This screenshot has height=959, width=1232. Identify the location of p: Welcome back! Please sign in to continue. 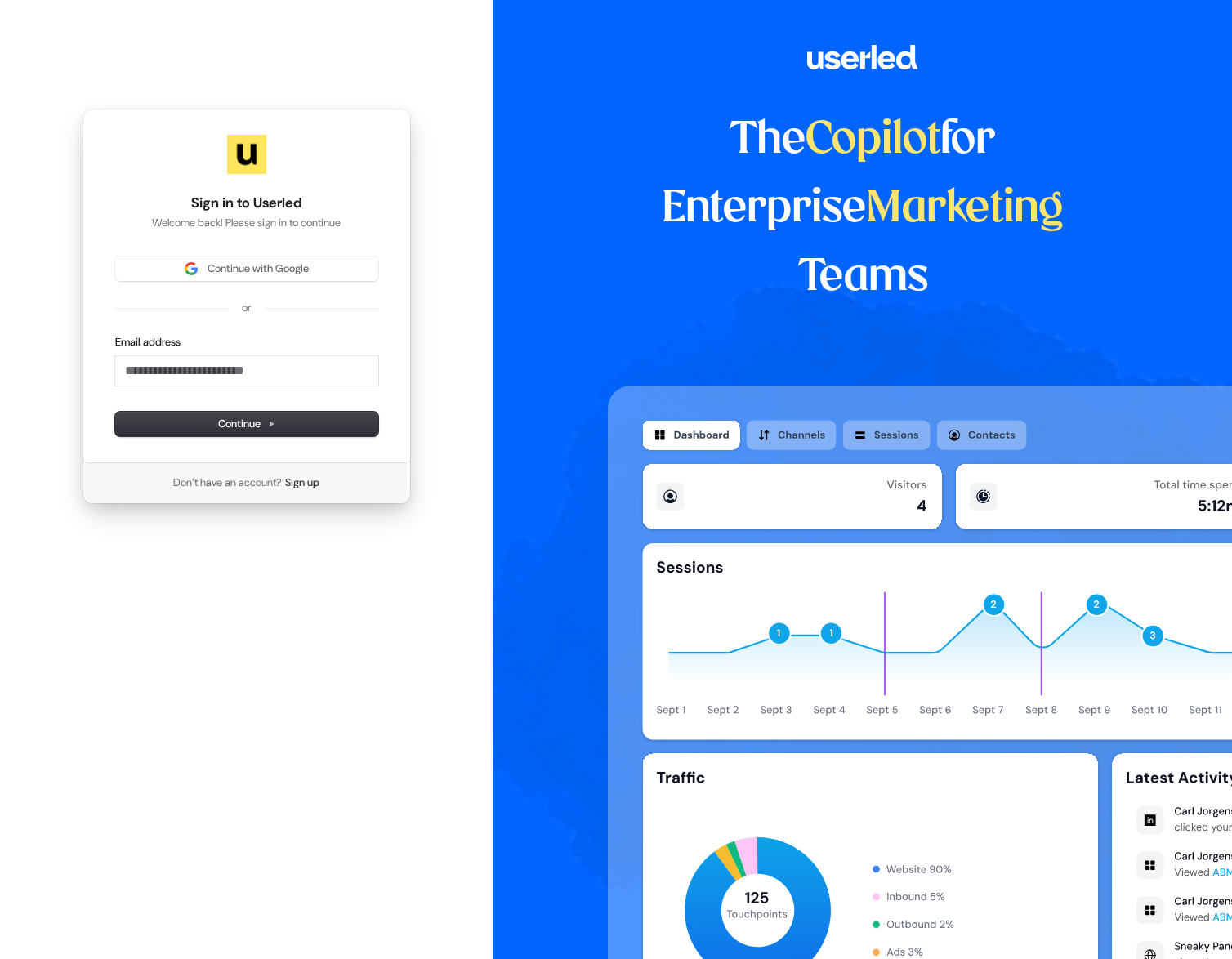
(246, 223).